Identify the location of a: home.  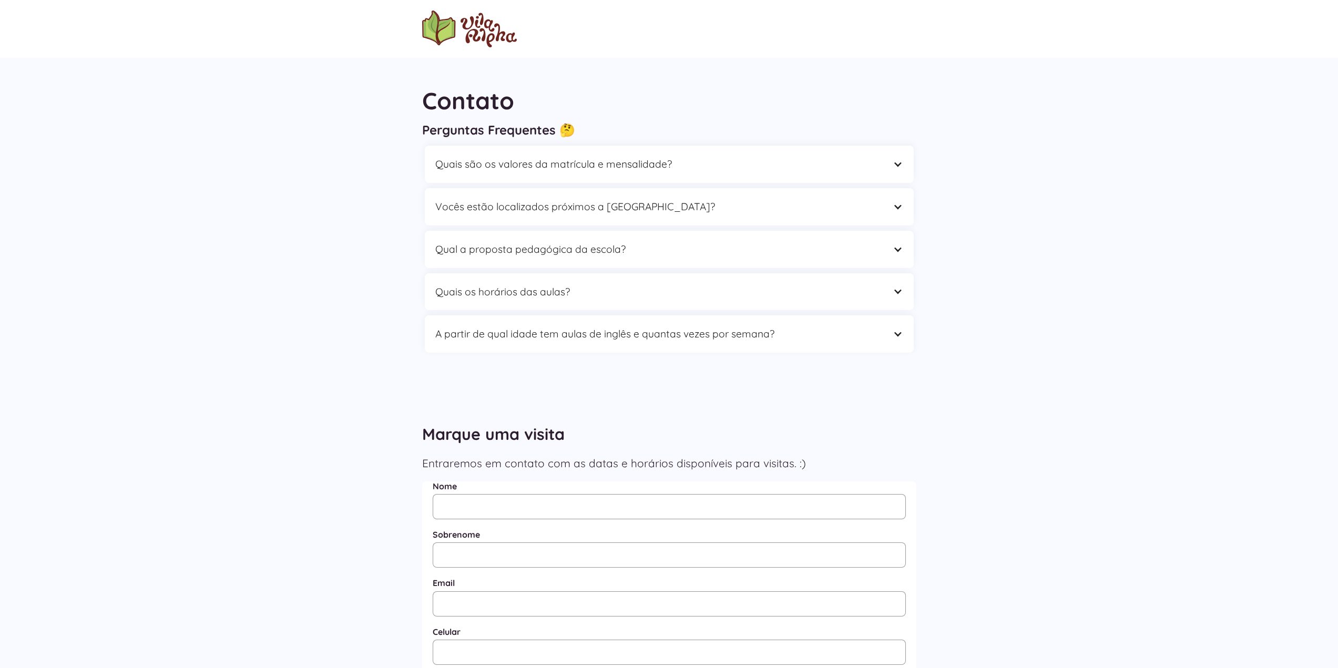
(470, 29).